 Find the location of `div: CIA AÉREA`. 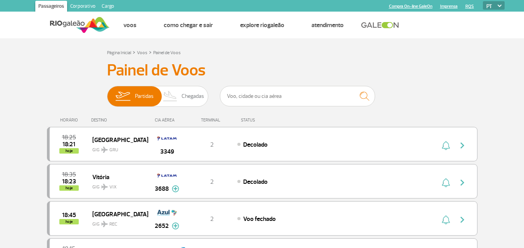

div: CIA AÉREA is located at coordinates (167, 120).